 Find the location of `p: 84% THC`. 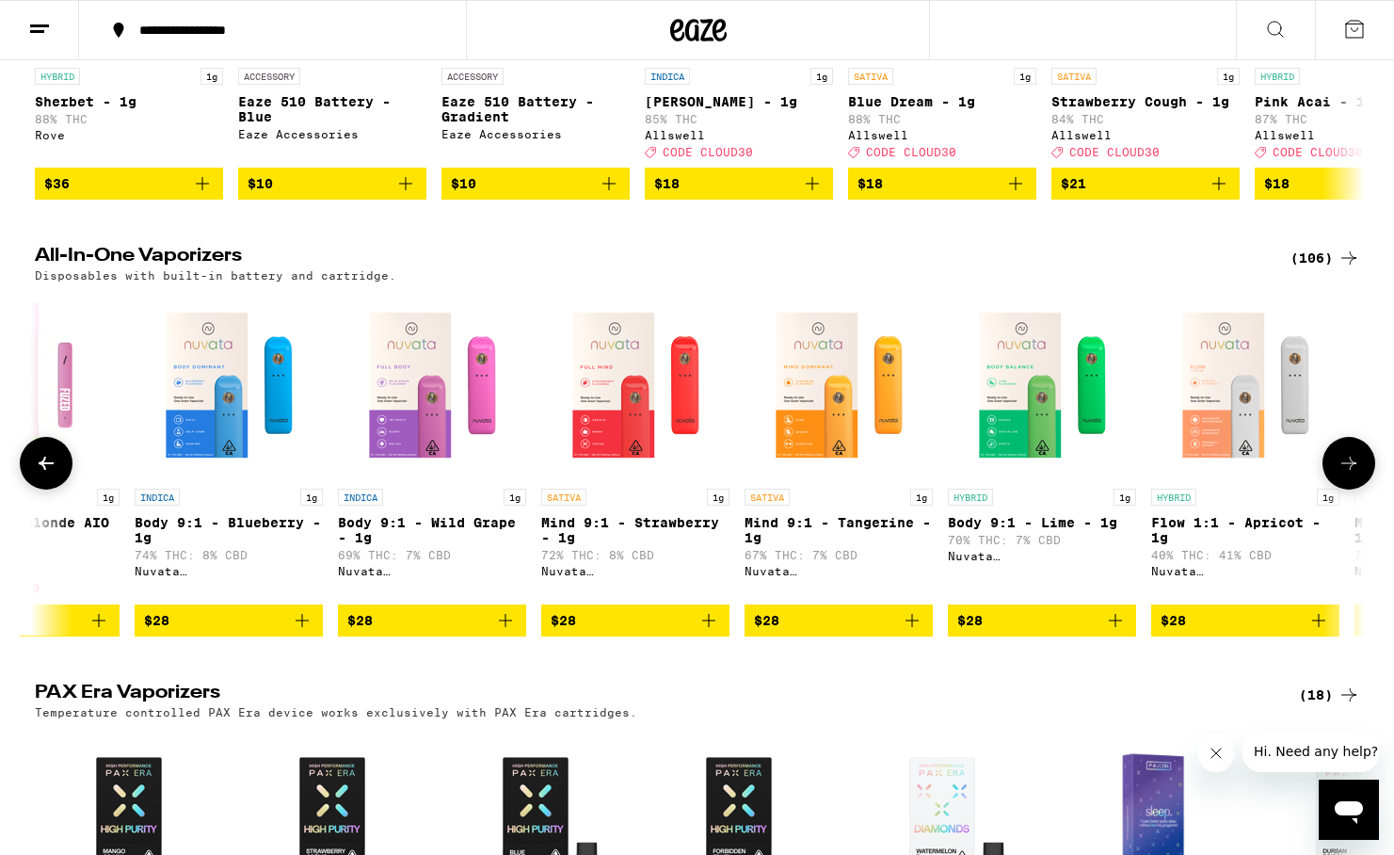

p: 84% THC is located at coordinates (1145, 119).